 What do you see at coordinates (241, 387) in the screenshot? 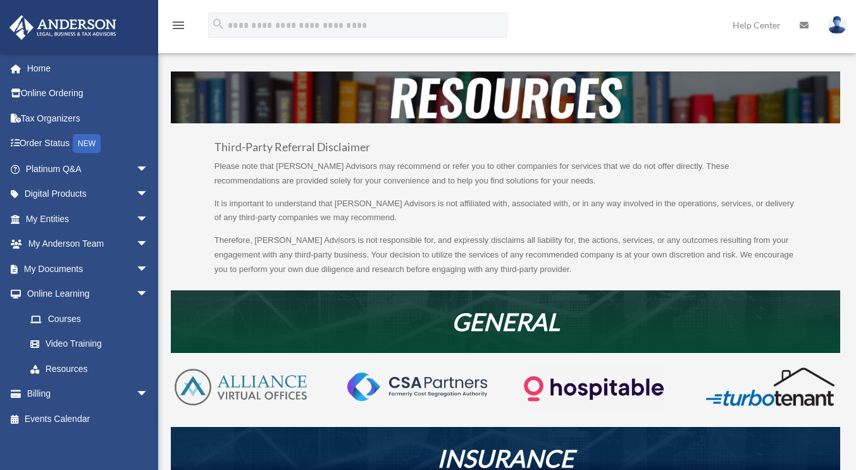
I see `img: AVO-logo-1-color` at bounding box center [241, 387].